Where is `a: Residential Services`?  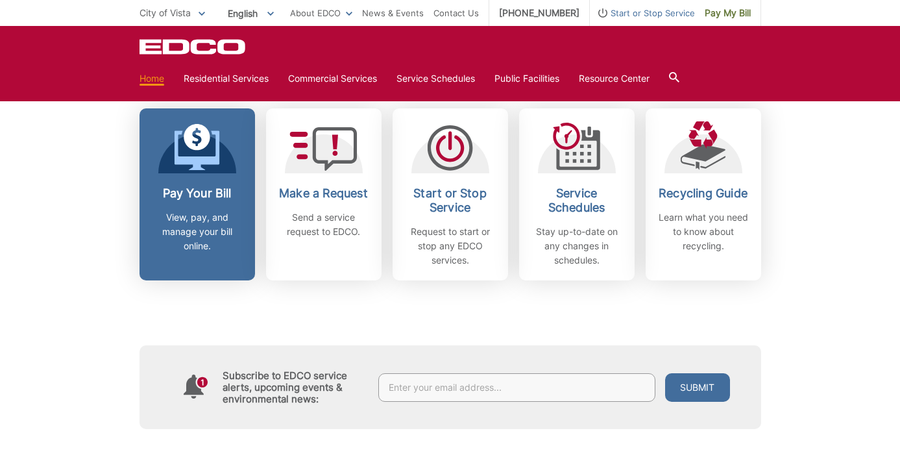 a: Residential Services is located at coordinates (226, 79).